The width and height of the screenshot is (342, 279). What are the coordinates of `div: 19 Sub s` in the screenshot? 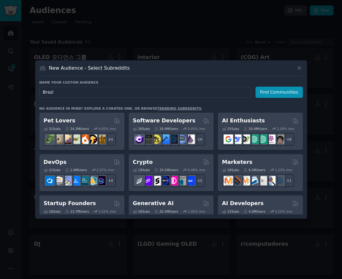 It's located at (141, 170).